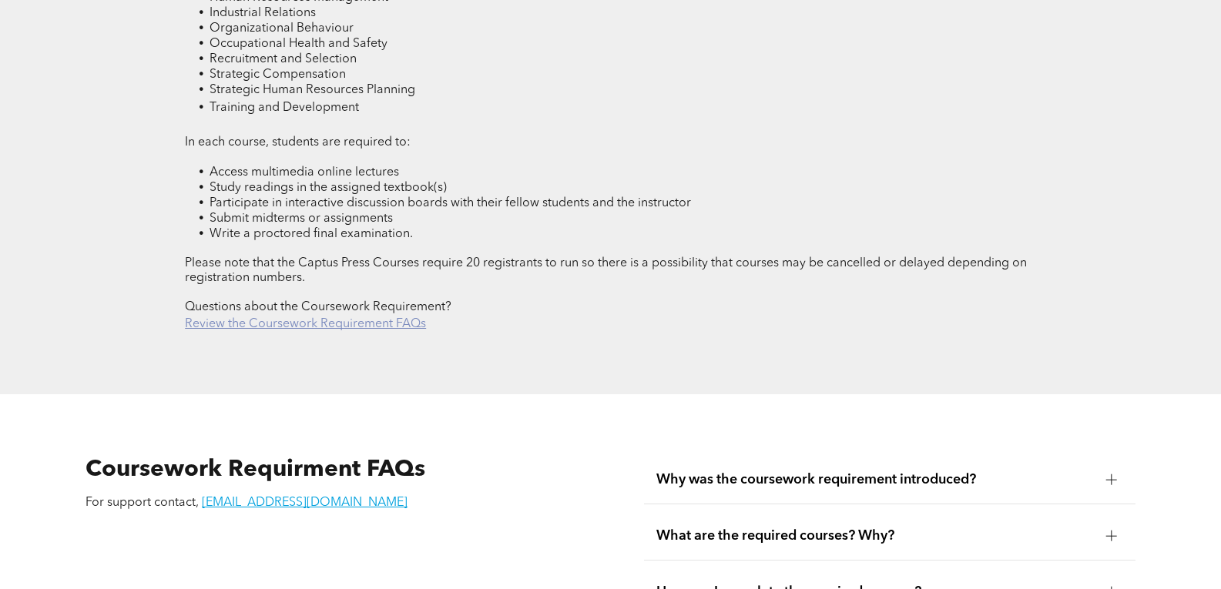 This screenshot has width=1221, height=589. What do you see at coordinates (255, 470) in the screenshot?
I see `span: Coursework Requirment FAQs` at bounding box center [255, 470].